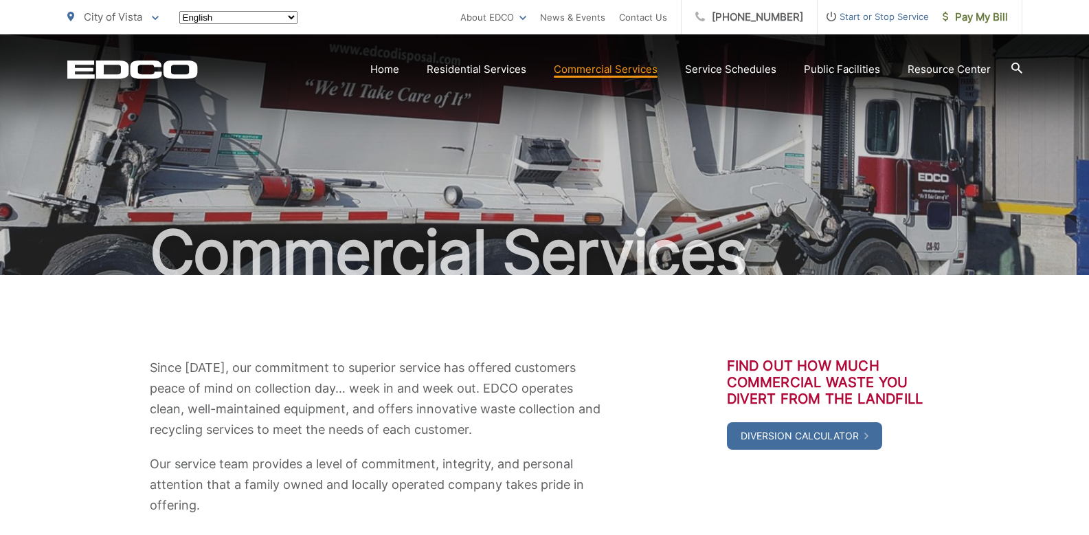  I want to click on h1: Commercial Services, so click(545, 253).